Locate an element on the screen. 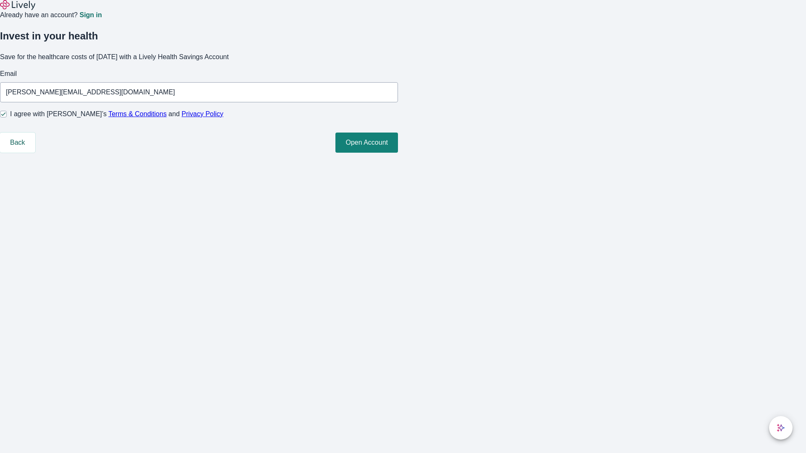  a: Terms & Conditions is located at coordinates (137, 114).